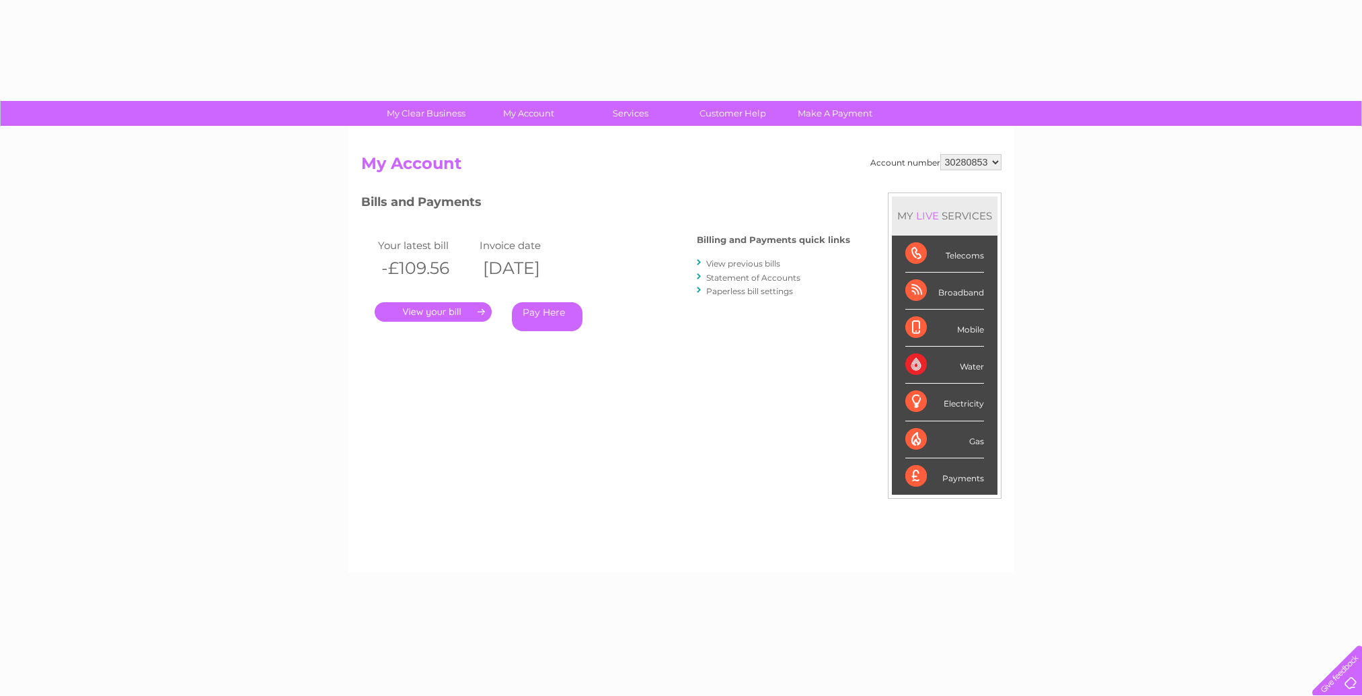 The height and width of the screenshot is (696, 1362). Describe the element at coordinates (425, 268) in the screenshot. I see `th: -£109.56` at that location.